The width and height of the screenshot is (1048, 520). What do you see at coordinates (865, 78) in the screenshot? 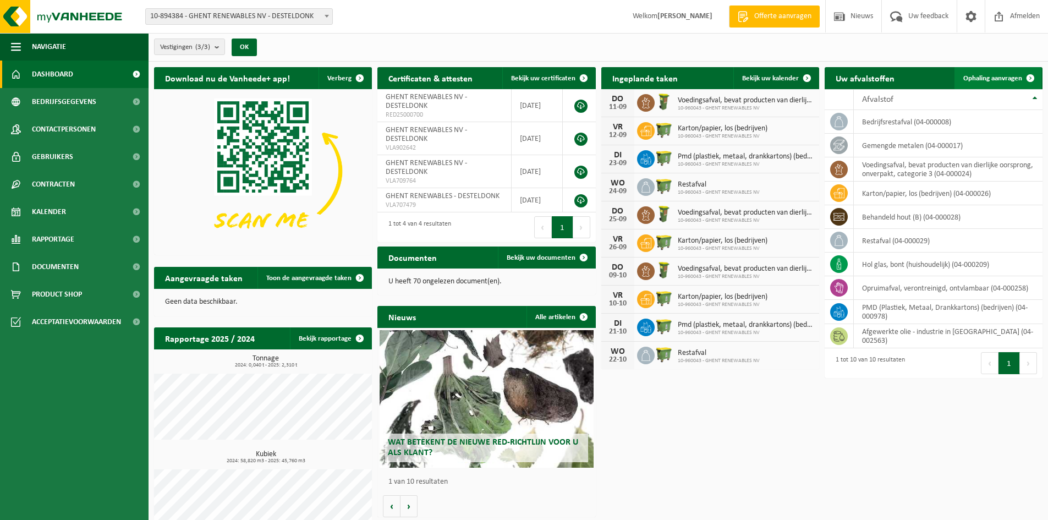
I see `h2: Uw afvalstoffen` at bounding box center [865, 78].